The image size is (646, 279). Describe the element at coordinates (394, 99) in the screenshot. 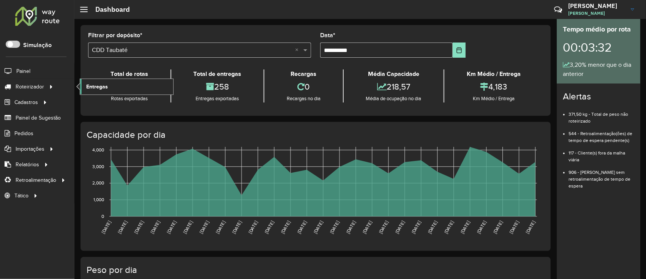

I see `div: Média de ocupação no dia` at that location.